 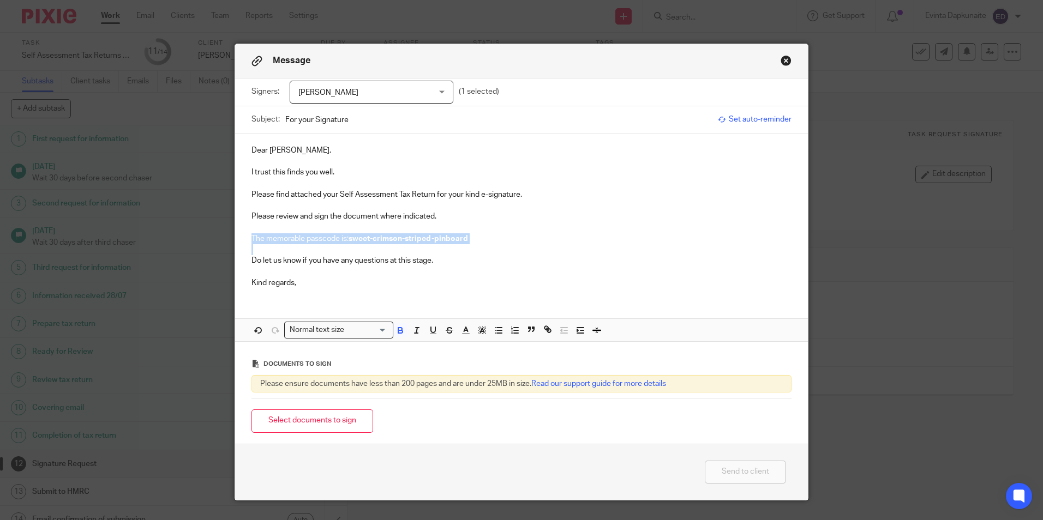 I want to click on p: The memorable passcode is:, so click(x=522, y=239).